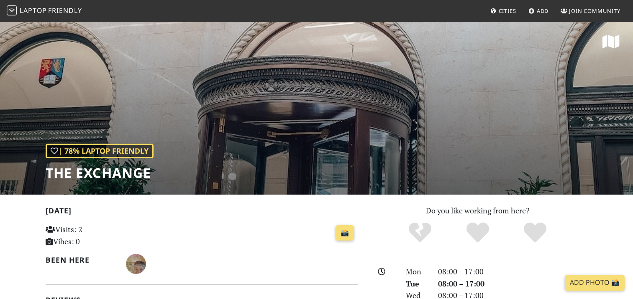 Image resolution: width=633 pixels, height=299 pixels. What do you see at coordinates (81, 260) in the screenshot?
I see `h2: Been here` at bounding box center [81, 260].